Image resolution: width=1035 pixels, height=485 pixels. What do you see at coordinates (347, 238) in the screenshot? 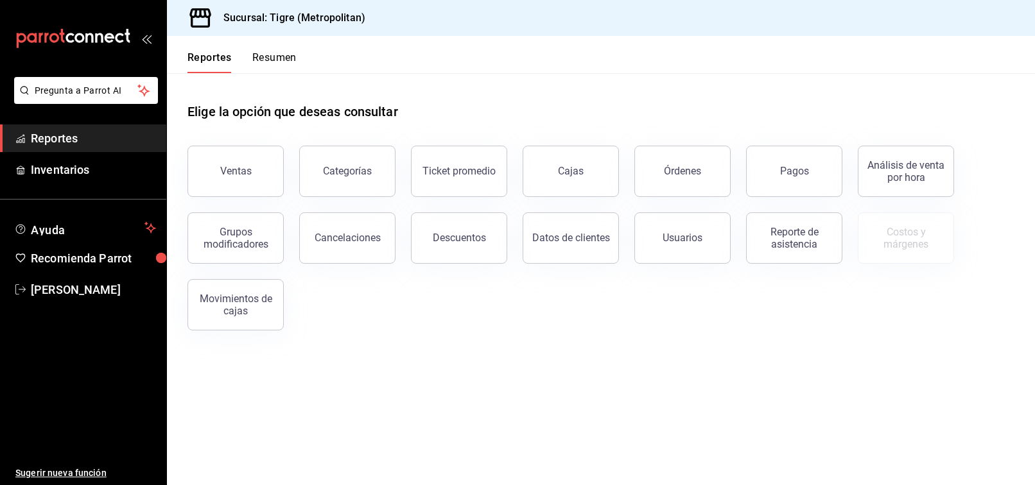
I see `button: Cancelaciones` at bounding box center [347, 238].